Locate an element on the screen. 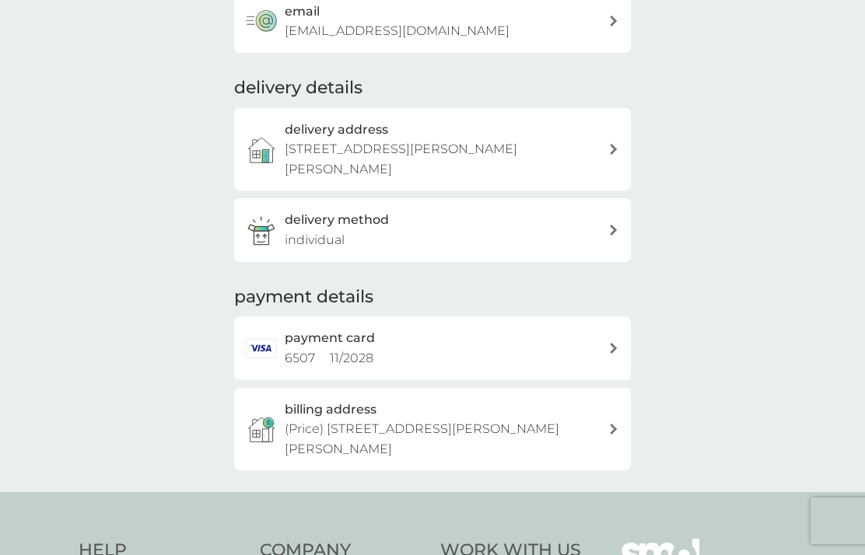  h2: payment details is located at coordinates (303, 297).